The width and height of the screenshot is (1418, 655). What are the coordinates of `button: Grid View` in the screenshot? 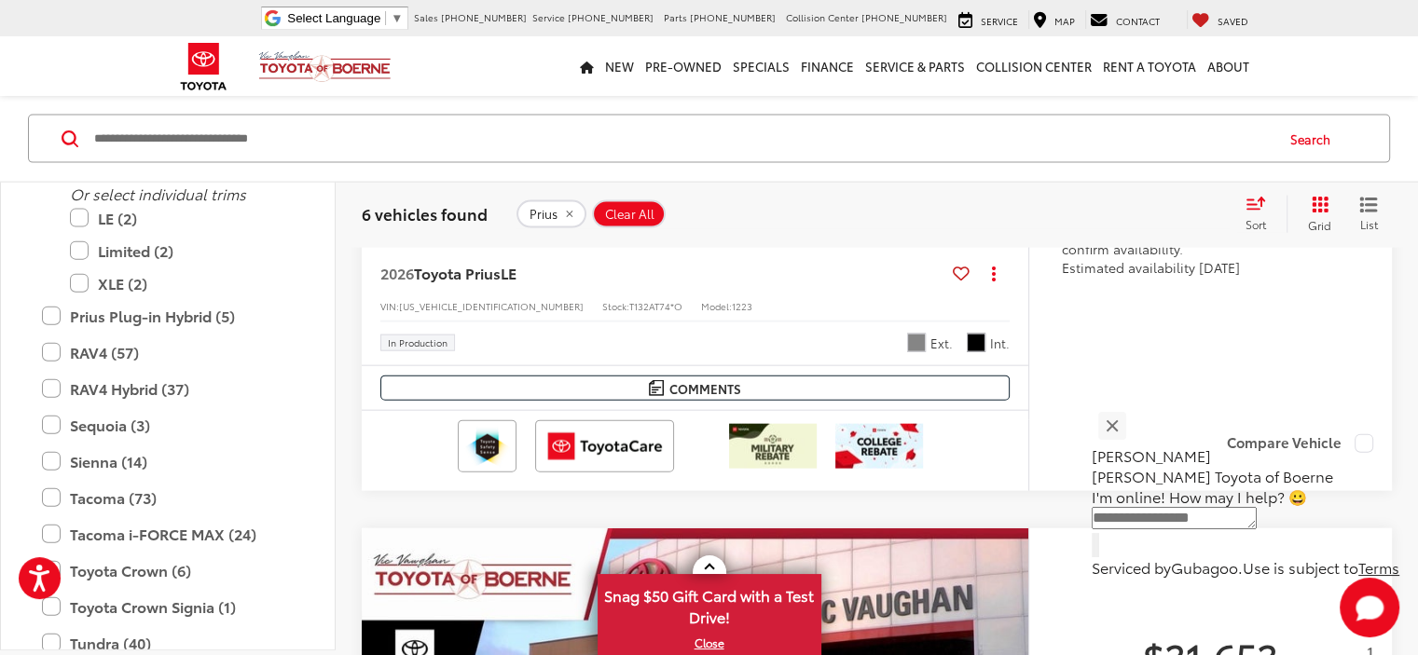 It's located at (1316, 214).